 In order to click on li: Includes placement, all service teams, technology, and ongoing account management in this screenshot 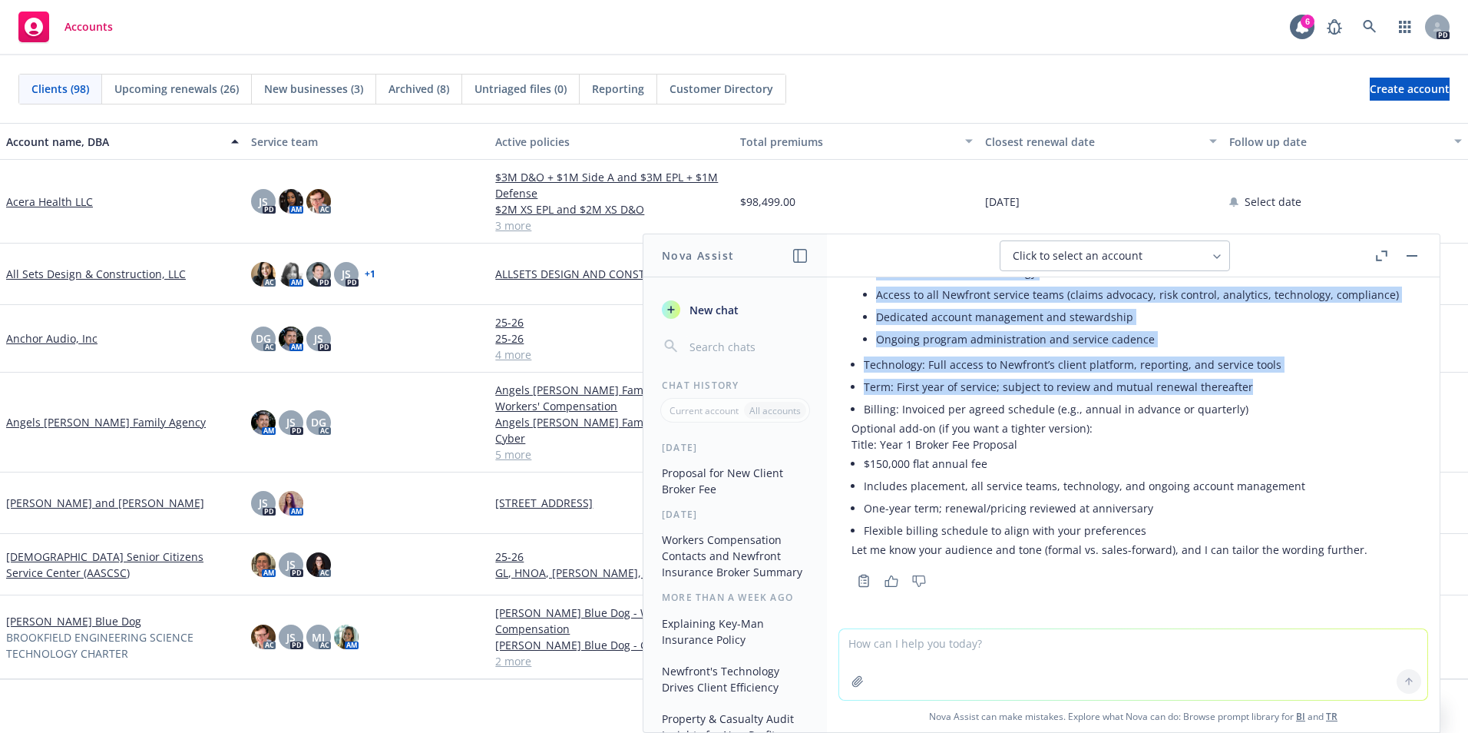, I will do `click(1131, 485)`.